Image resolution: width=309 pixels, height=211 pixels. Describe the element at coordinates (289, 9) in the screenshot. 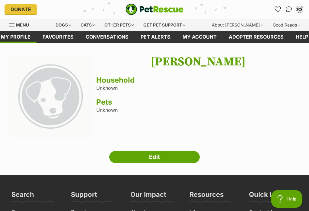

I see `a: Conversations` at that location.